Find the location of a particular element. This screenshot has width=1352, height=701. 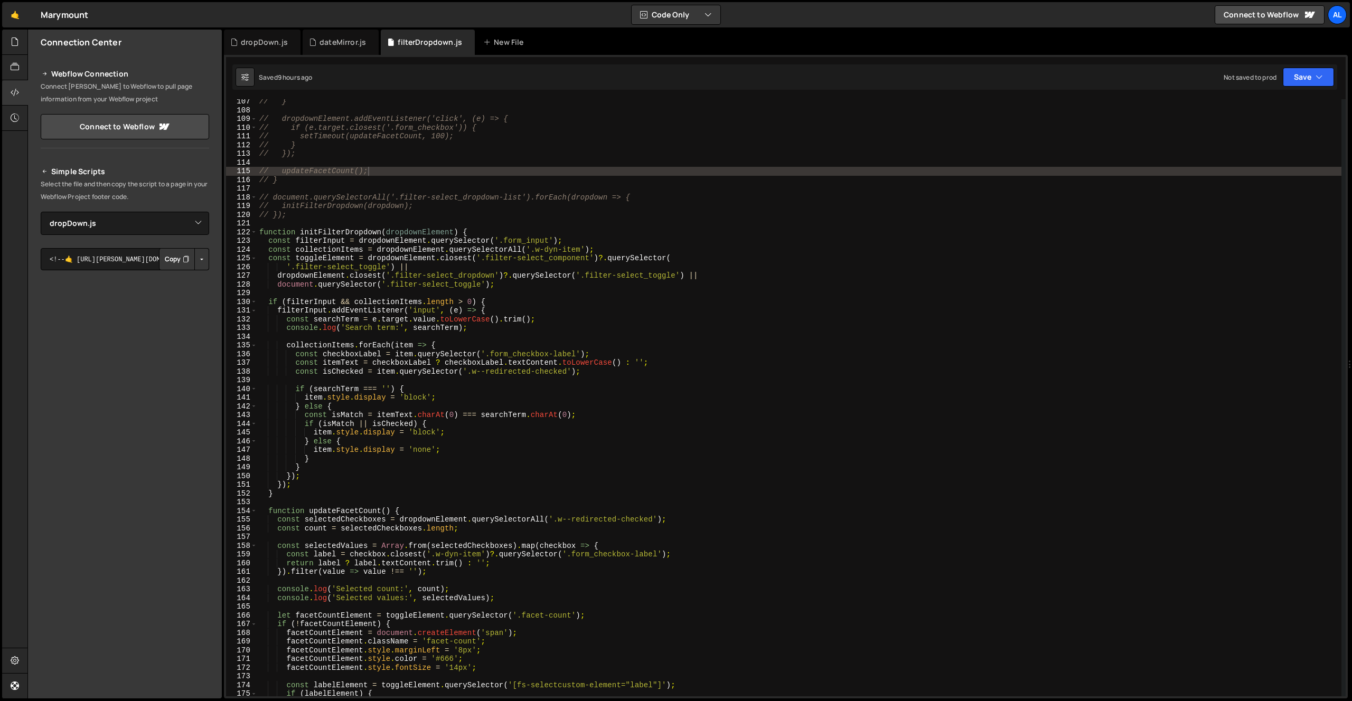

div: 167 is located at coordinates (241, 624).